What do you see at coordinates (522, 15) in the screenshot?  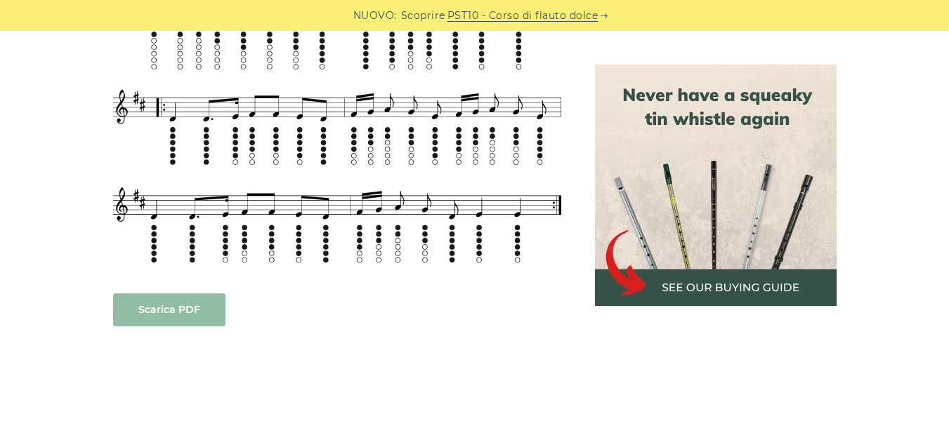 I see `a: PST10 - Corso di flauto dolce` at bounding box center [522, 15].